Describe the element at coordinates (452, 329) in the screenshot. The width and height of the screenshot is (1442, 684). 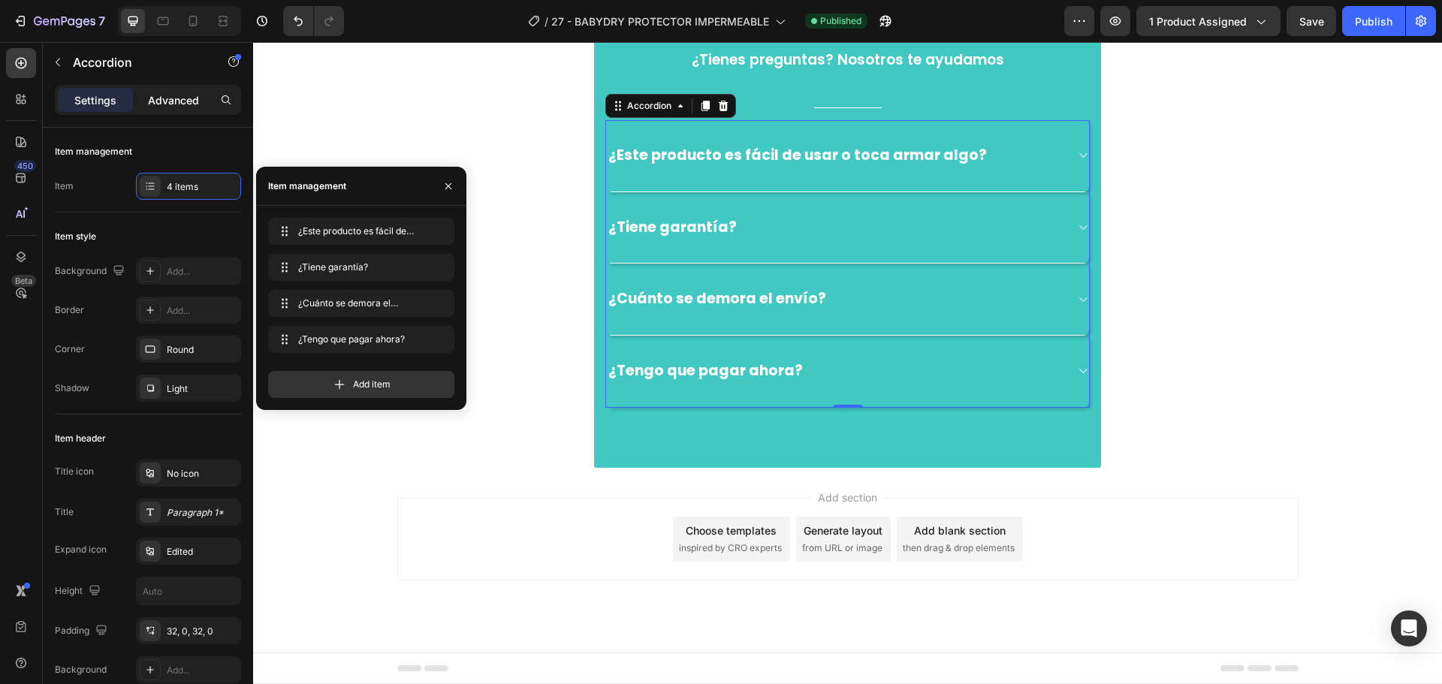
I see `p: ¿Tengo que pagar ahora?` at that location.